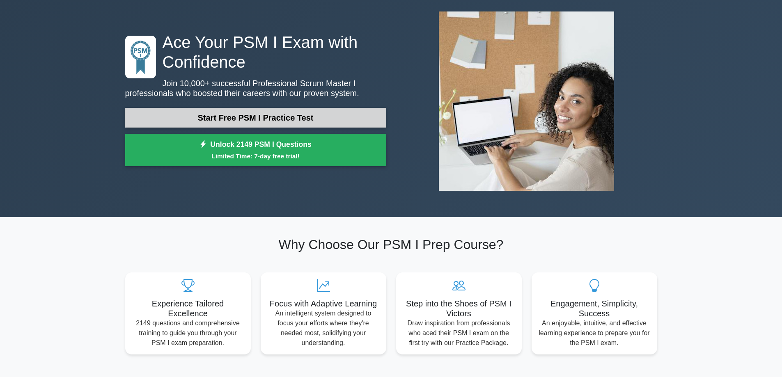 This screenshot has width=782, height=377. Describe the element at coordinates (594, 333) in the screenshot. I see `p: An enjoyable, intuitive, and effective learning experience to prepare you for the PSM I exam.` at that location.